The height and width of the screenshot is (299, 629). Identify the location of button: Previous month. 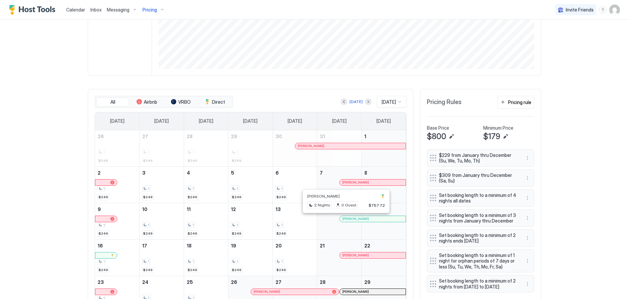
(344, 102).